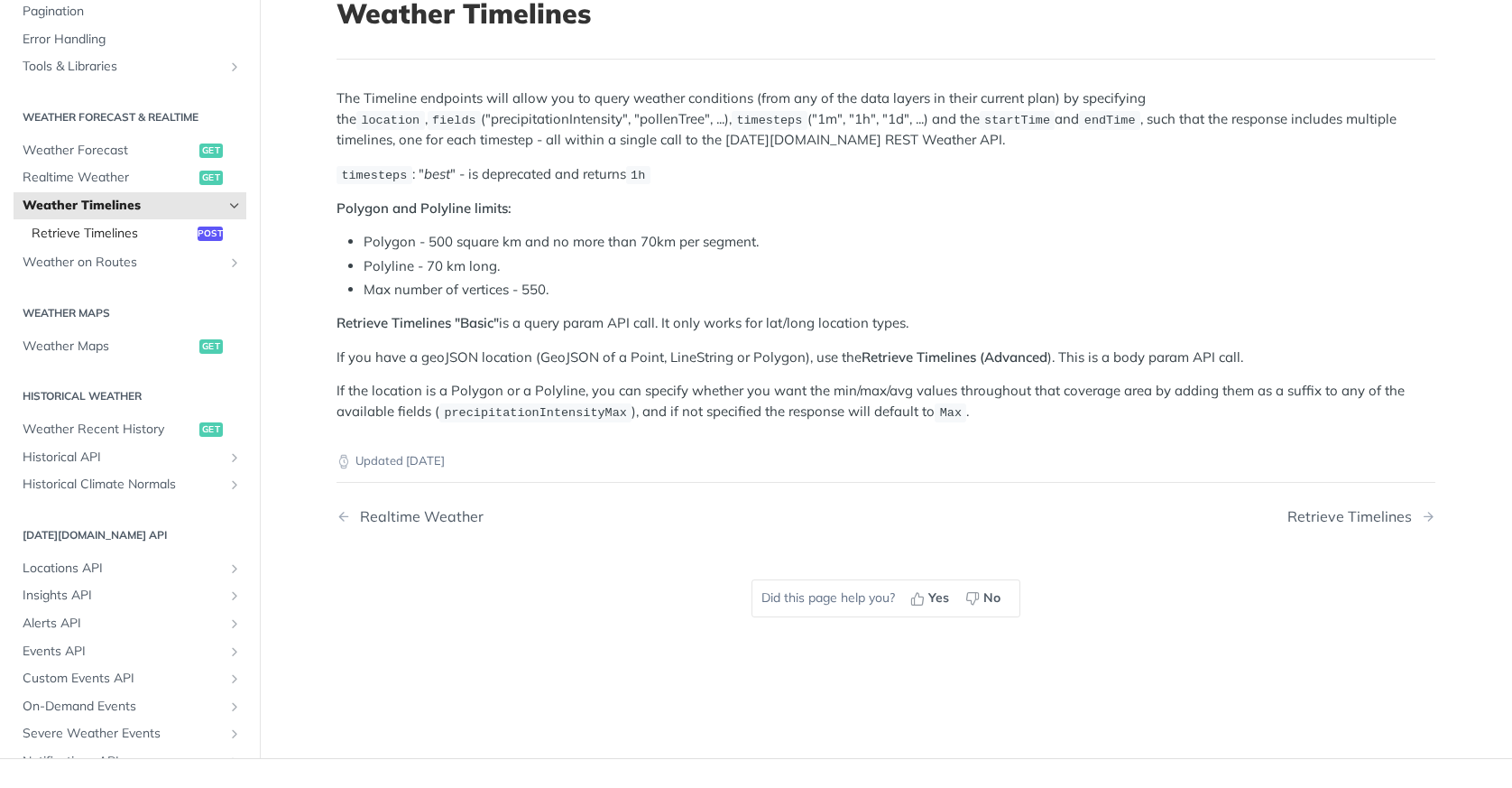  I want to click on span: Error Handling, so click(132, 39).